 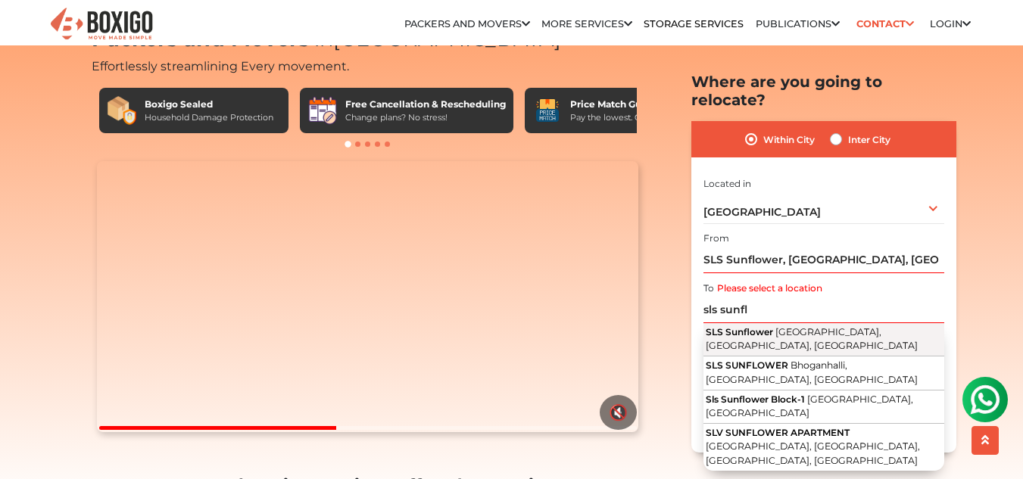 What do you see at coordinates (367, 297) in the screenshot?
I see `video: Your browser does not support the video tag.` at bounding box center [367, 297].